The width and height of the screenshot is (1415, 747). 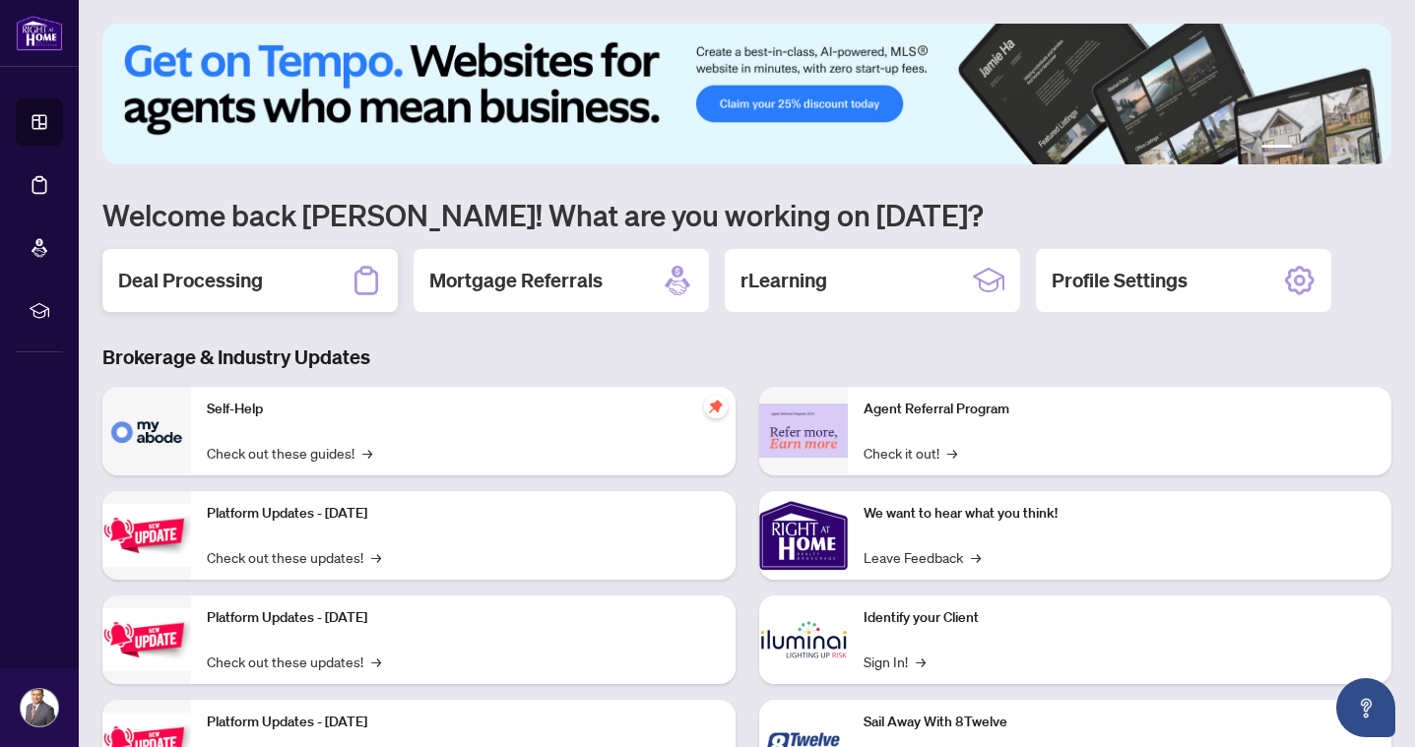 I want to click on a: Leave Feedback→, so click(x=922, y=557).